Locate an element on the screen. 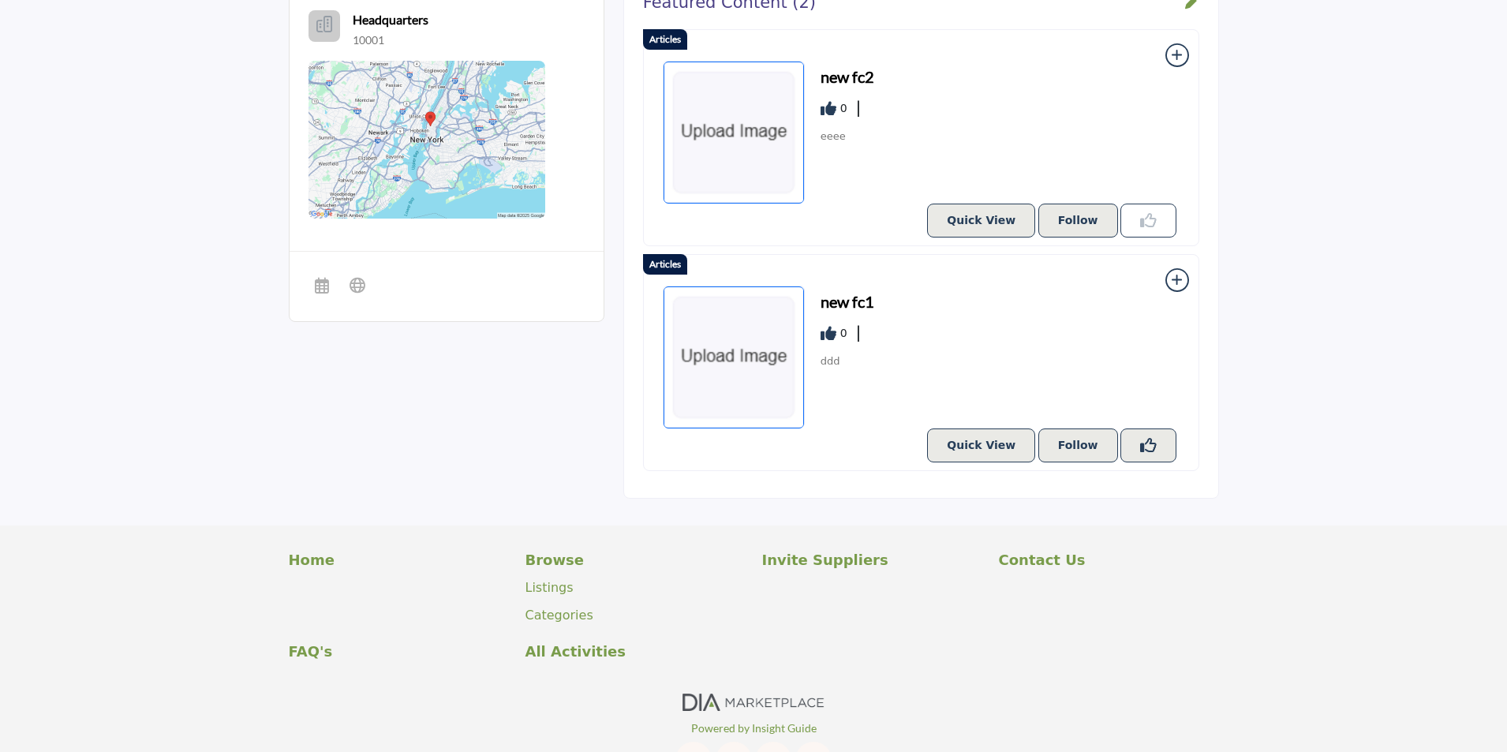 This screenshot has width=1507, height=752. p: 10001 is located at coordinates (368, 40).